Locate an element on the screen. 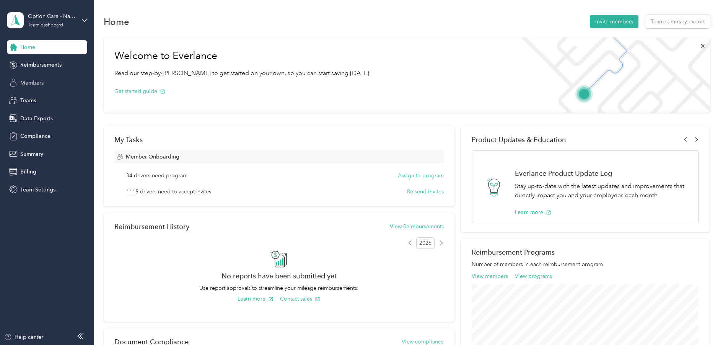  span: Summary is located at coordinates (32, 154).